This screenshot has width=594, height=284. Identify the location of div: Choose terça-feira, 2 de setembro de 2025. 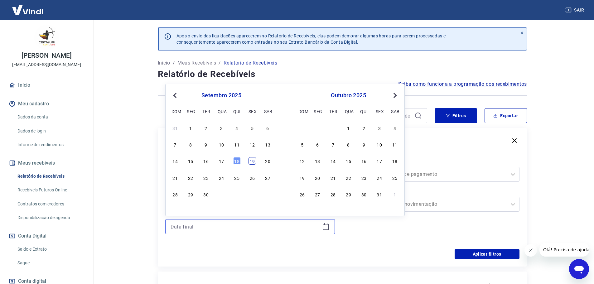
(206, 128).